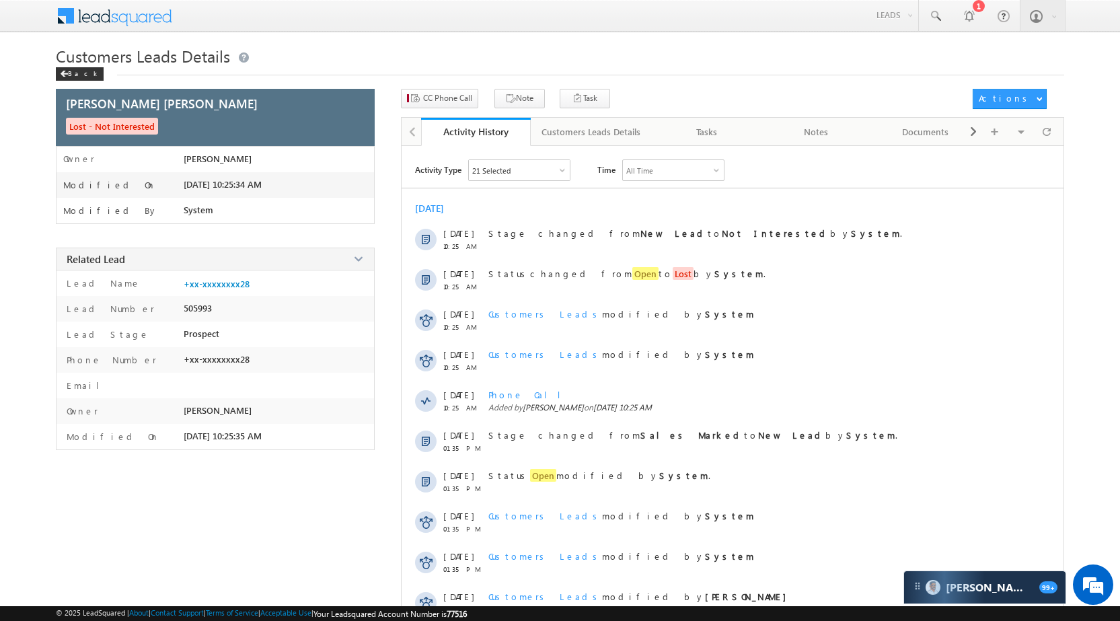  Describe the element at coordinates (139, 612) in the screenshot. I see `a: About` at that location.